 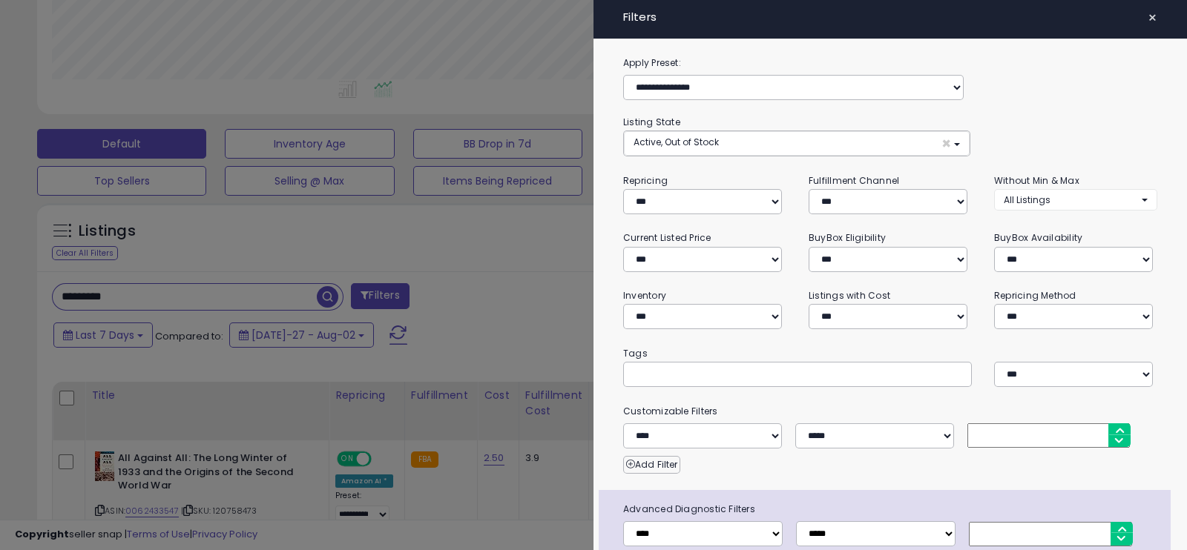 What do you see at coordinates (676, 142) in the screenshot?
I see `span: Active, Out of Stock` at bounding box center [676, 142].